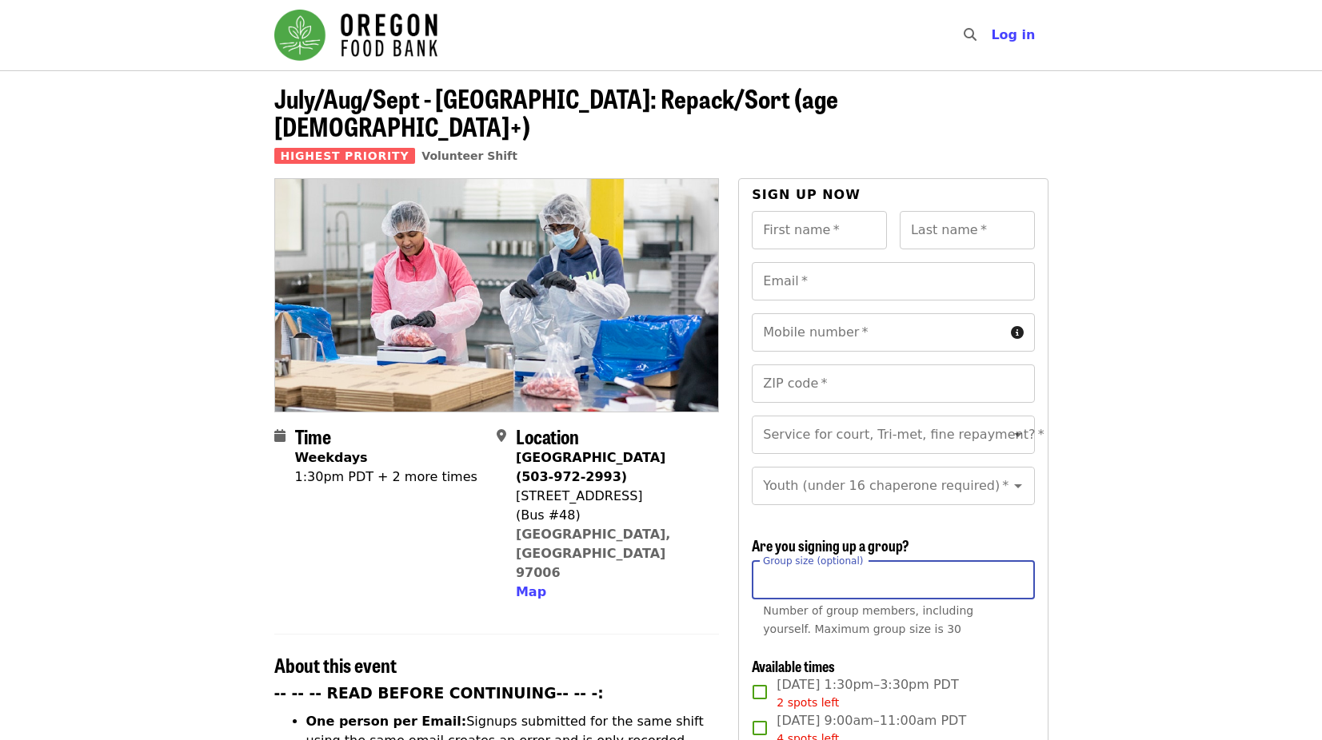  I want to click on a: Volunteer Shift, so click(469, 156).